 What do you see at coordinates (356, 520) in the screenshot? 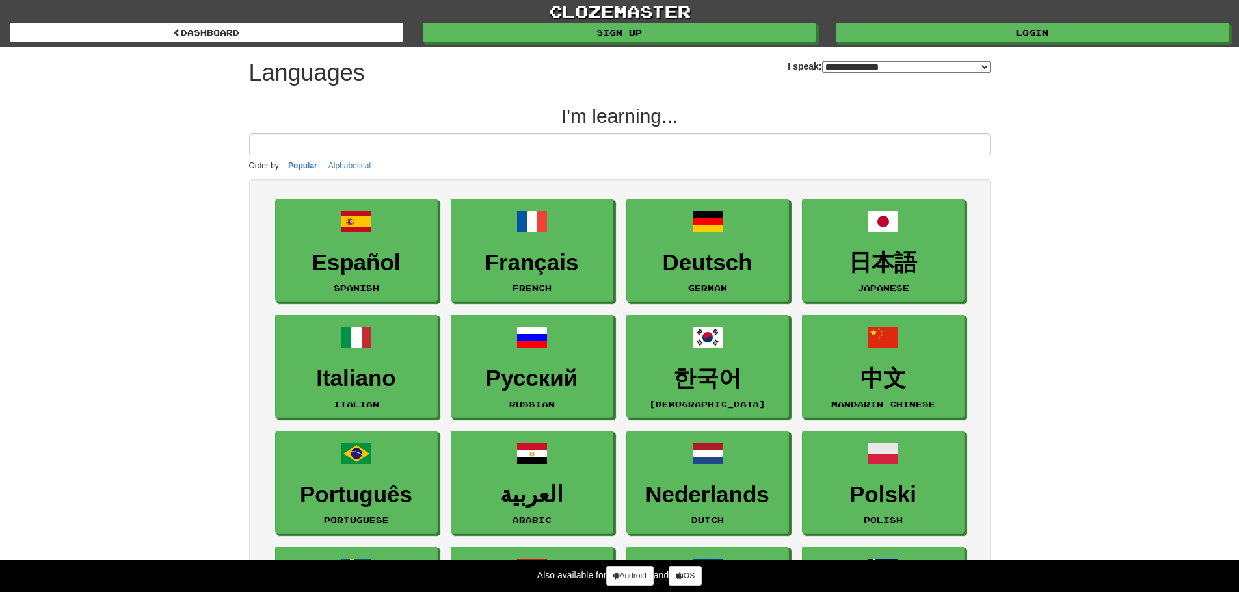
I see `small: Portuguese` at bounding box center [356, 520].